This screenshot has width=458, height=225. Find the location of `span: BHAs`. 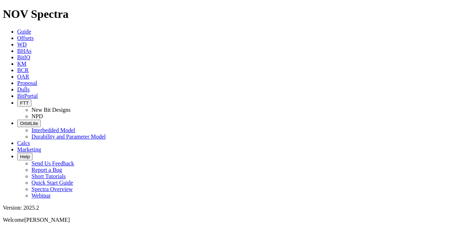

span: BHAs is located at coordinates (24, 51).